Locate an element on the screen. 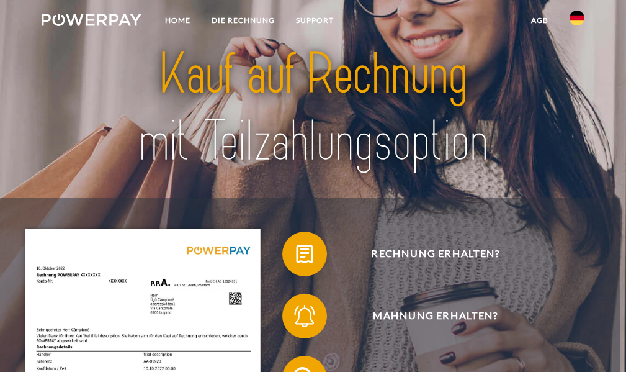 The image size is (626, 372). a: SUPPORT is located at coordinates (315, 20).